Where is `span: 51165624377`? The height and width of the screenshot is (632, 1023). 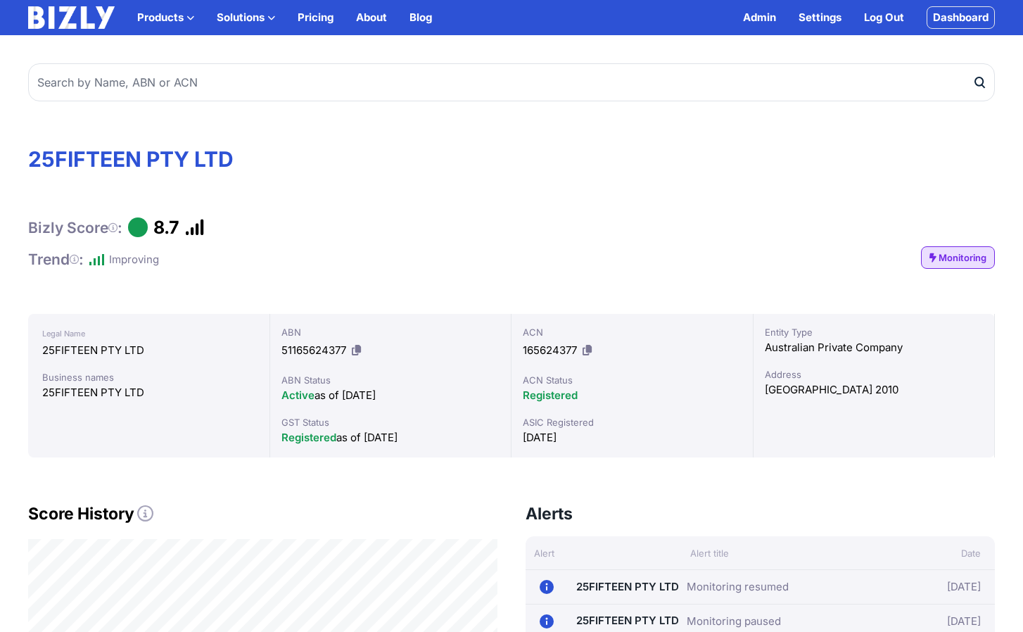
span: 51165624377 is located at coordinates (314, 350).